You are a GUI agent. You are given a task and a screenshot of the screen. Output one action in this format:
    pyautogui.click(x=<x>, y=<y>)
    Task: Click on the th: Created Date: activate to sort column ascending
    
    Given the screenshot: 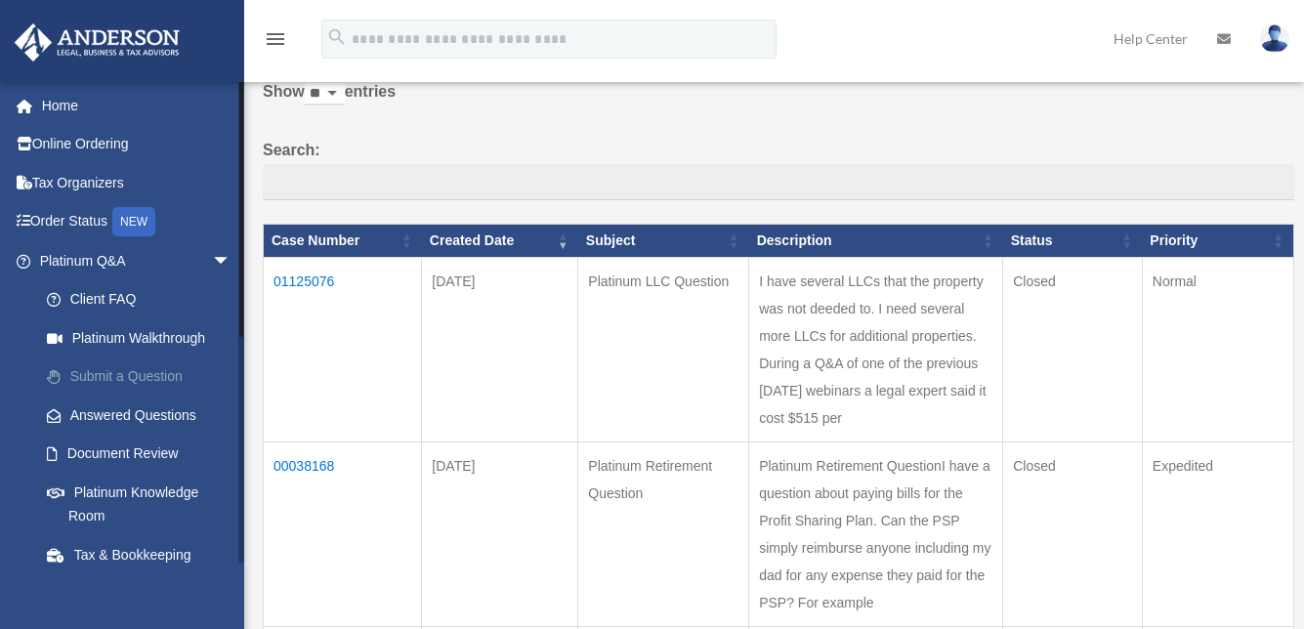 What is the action you would take?
    pyautogui.click(x=500, y=241)
    